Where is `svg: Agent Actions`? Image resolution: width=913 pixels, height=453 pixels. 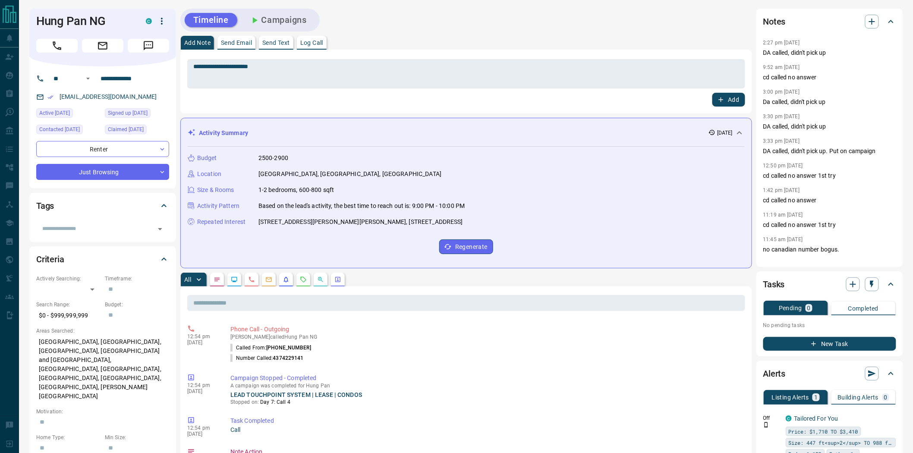 svg: Agent Actions is located at coordinates (338, 280).